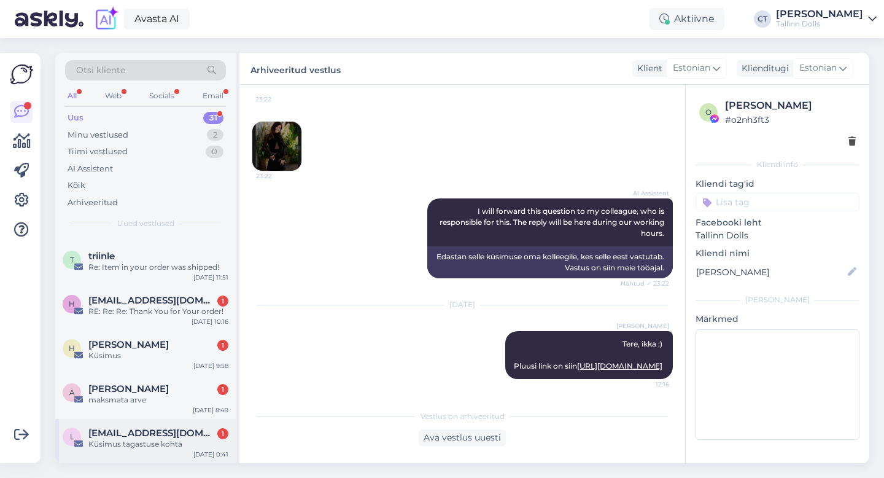  Describe the element at coordinates (777, 319) in the screenshot. I see `p: Märkmed` at that location.